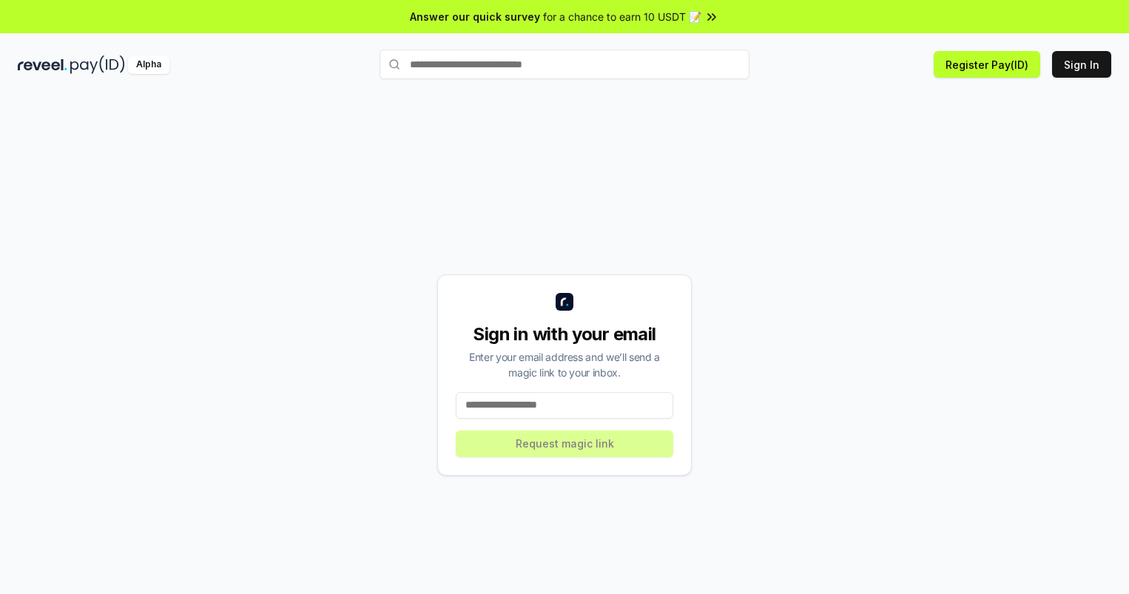  What do you see at coordinates (564, 365) in the screenshot?
I see `div: Enter your email address and we’ll send a magic link to your inbox.` at bounding box center [564, 365].